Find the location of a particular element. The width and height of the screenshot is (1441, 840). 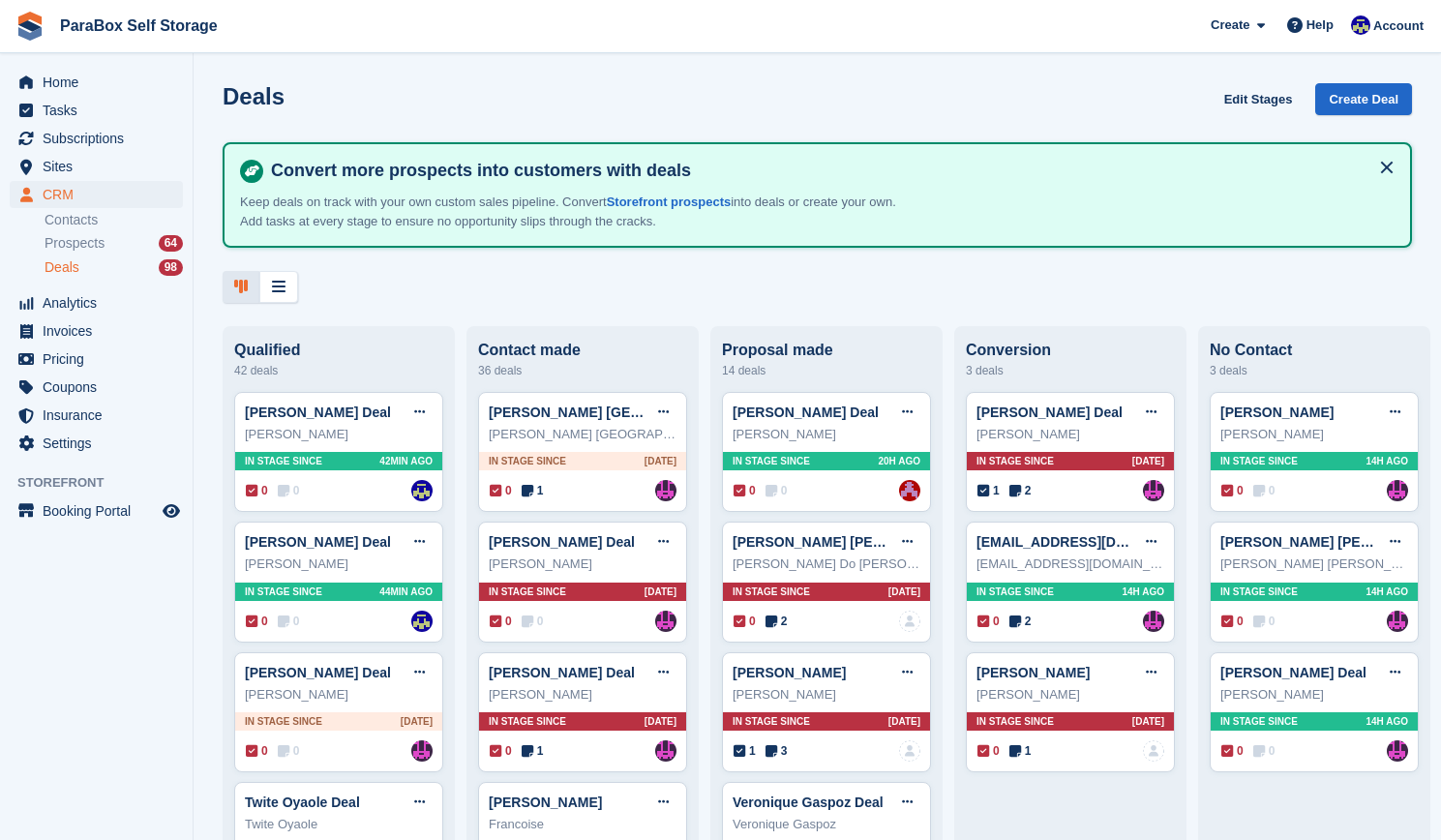

span: 44MIN AGO is located at coordinates (406, 591).